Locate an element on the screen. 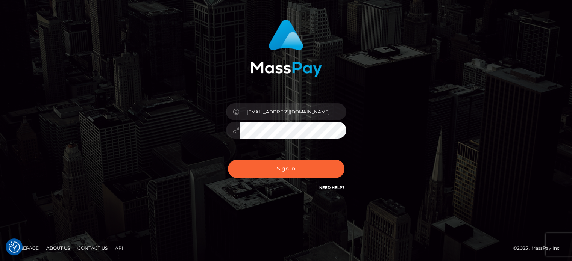 Image resolution: width=572 pixels, height=261 pixels. input: Username... is located at coordinates (293, 112).